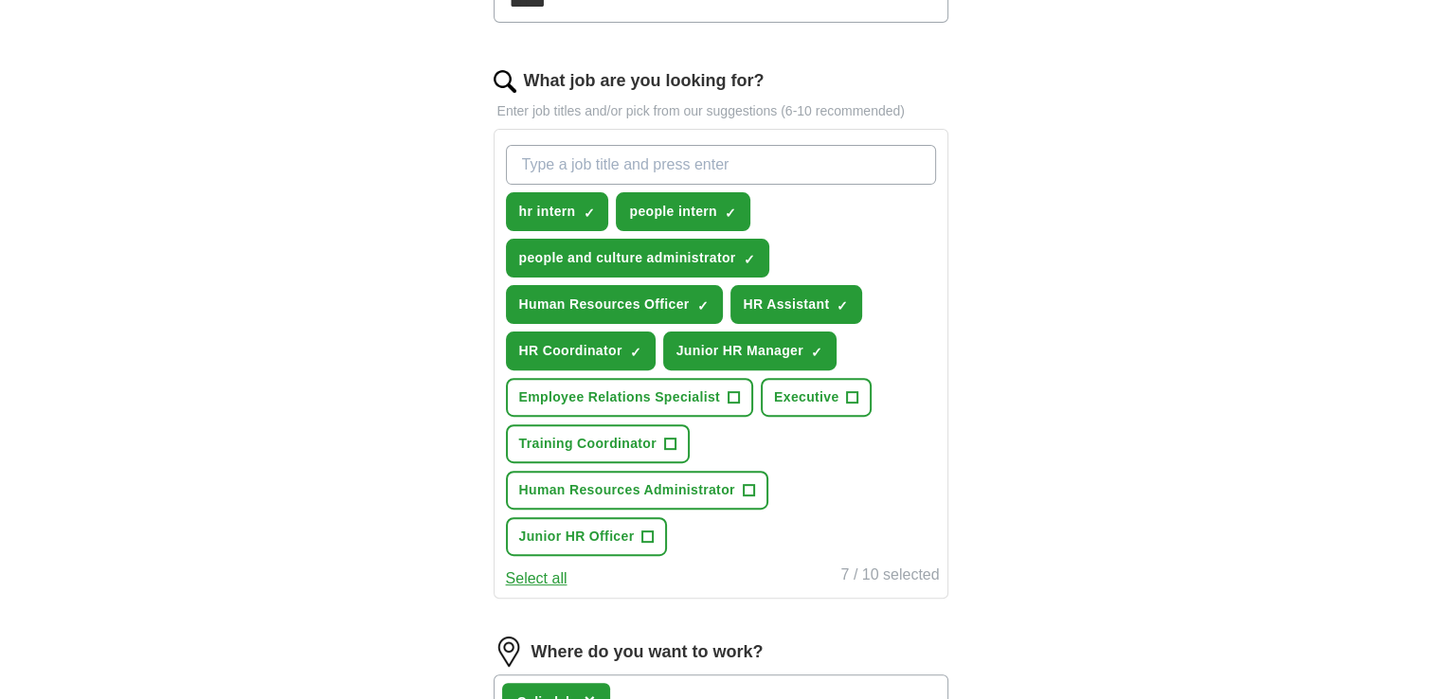 This screenshot has height=699, width=1441. What do you see at coordinates (509, 652) in the screenshot?
I see `img: location.png` at bounding box center [509, 652].